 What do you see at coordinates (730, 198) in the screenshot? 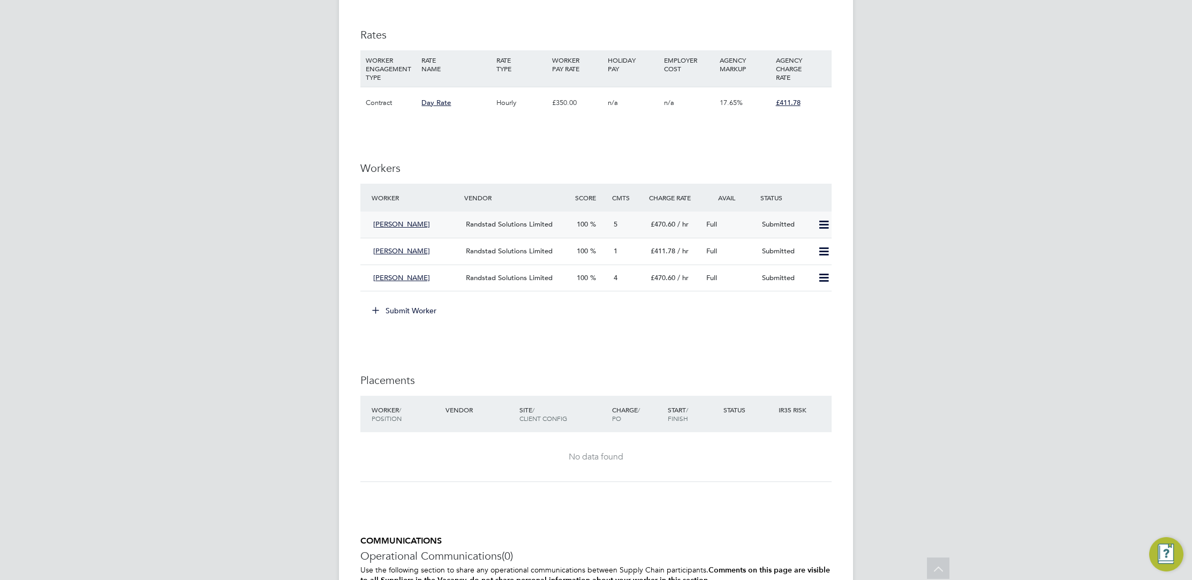
I see `div: Avail` at bounding box center [730, 198].